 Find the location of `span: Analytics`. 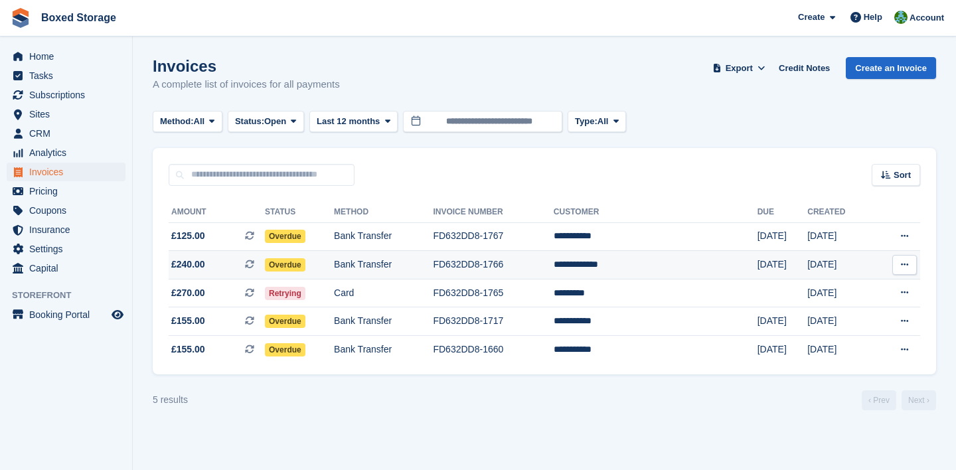

span: Analytics is located at coordinates (69, 153).